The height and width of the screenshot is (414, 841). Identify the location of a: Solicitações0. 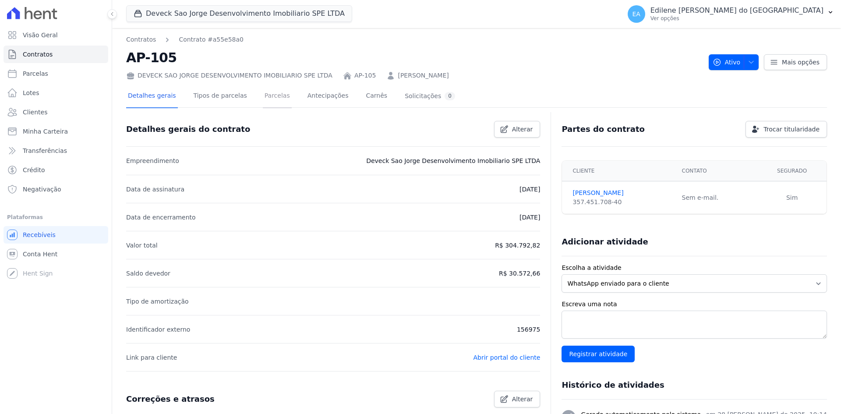
(430, 96).